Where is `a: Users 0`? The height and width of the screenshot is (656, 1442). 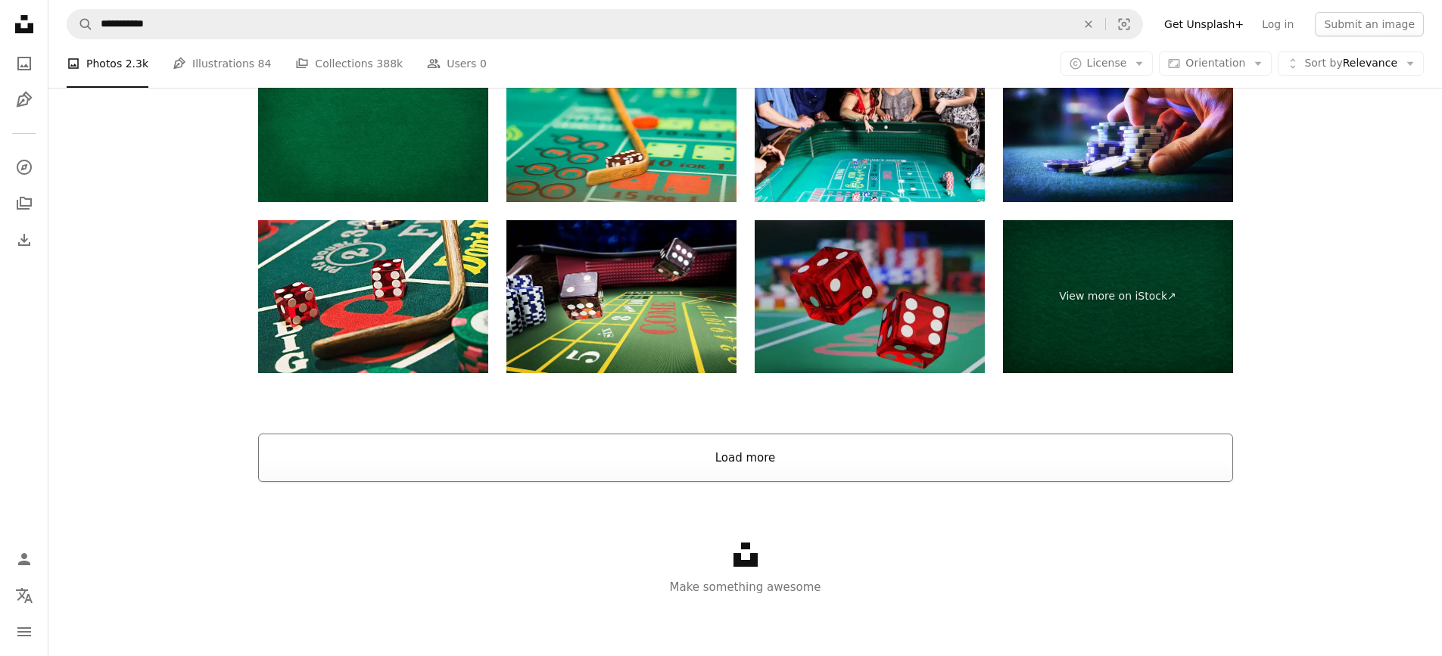 a: Users 0 is located at coordinates (456, 64).